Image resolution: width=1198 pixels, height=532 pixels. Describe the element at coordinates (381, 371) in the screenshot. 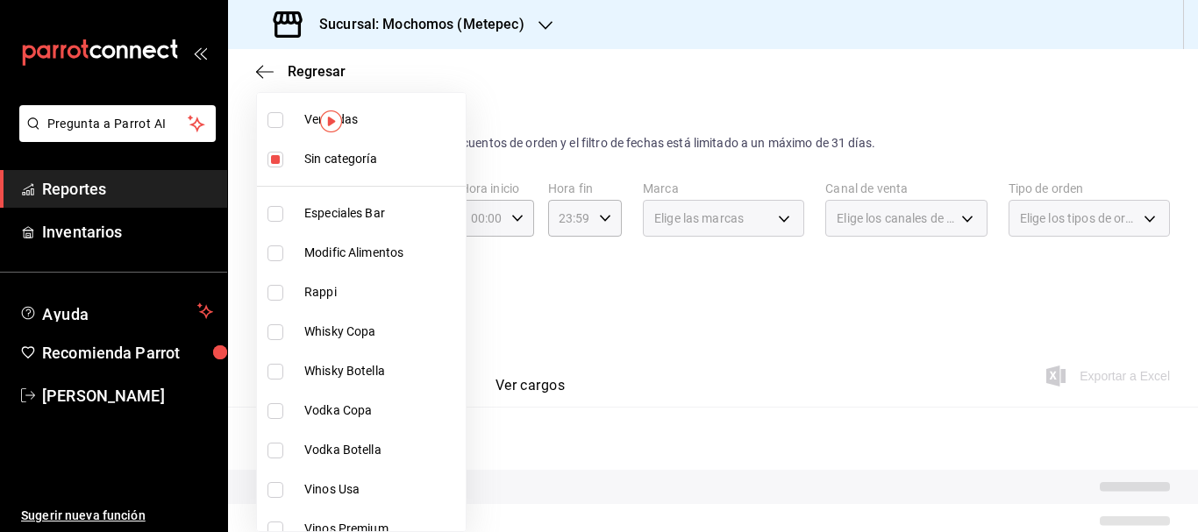

I see `span: Whisky Botella` at that location.